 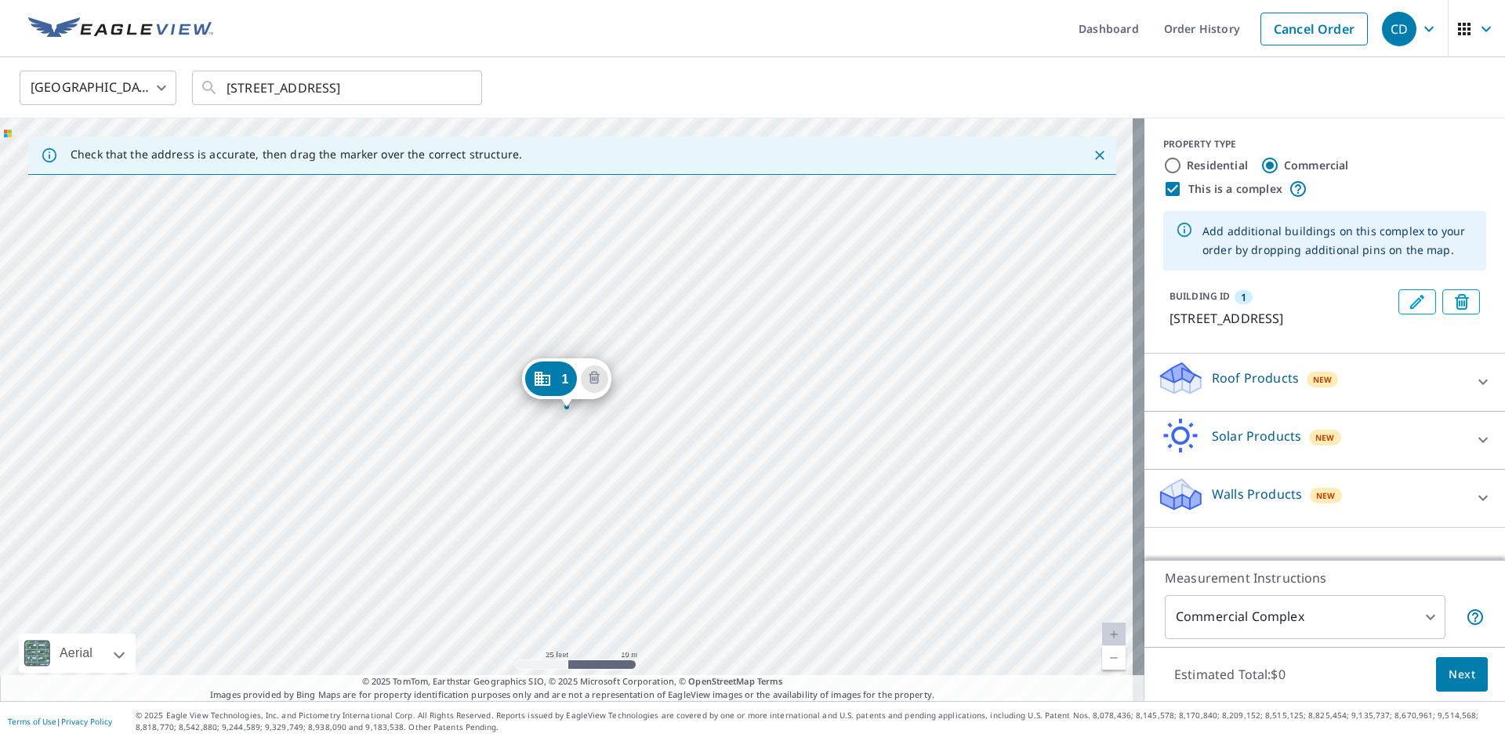 I want to click on img: EV Logo, so click(x=121, y=29).